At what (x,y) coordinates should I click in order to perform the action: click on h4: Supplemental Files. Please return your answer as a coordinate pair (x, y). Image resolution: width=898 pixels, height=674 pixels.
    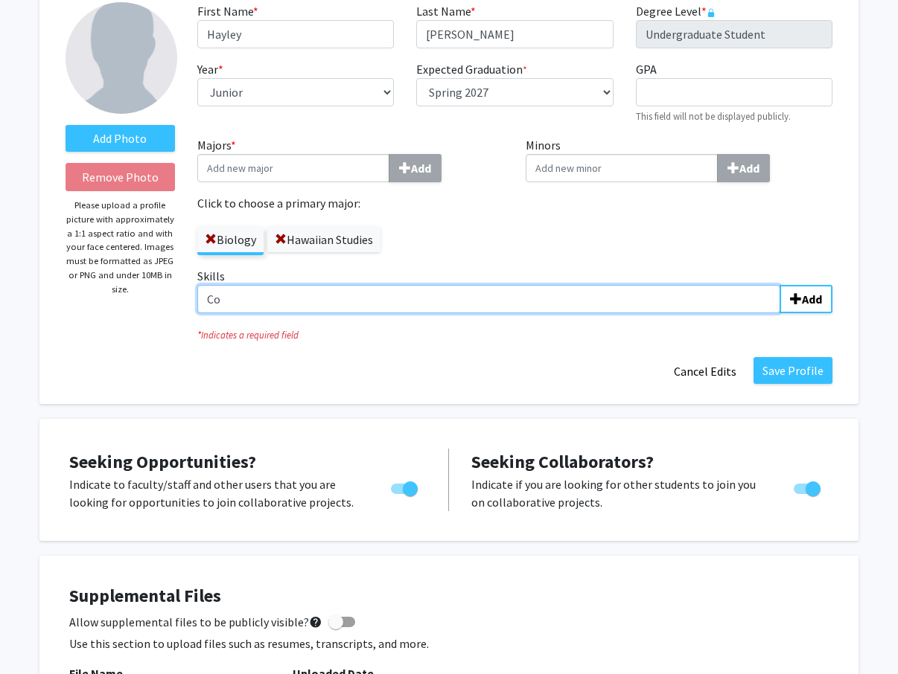
    Looking at the image, I should click on (449, 596).